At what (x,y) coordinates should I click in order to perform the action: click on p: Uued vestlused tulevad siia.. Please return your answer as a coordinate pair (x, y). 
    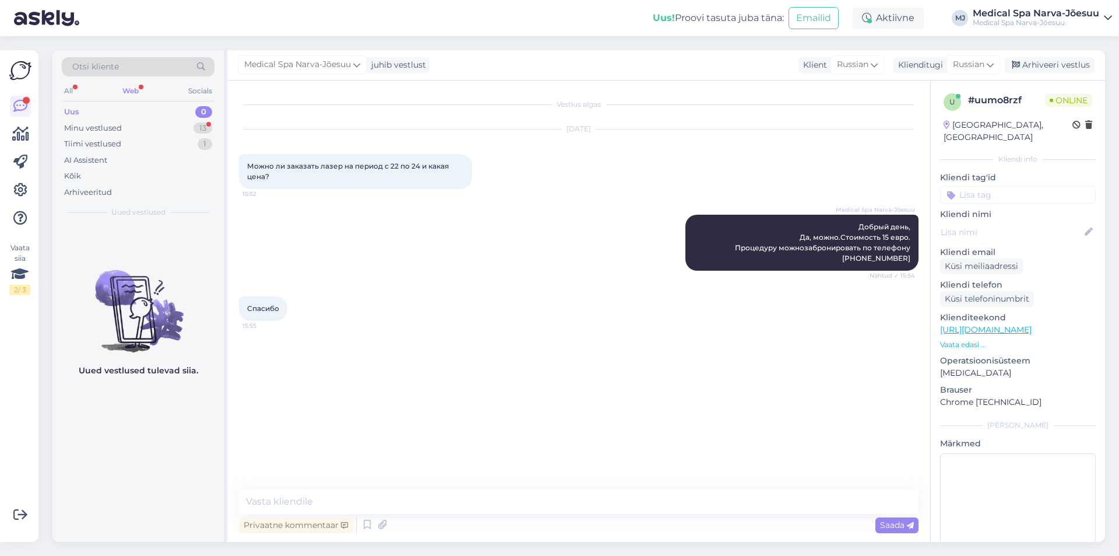
    Looking at the image, I should click on (138, 370).